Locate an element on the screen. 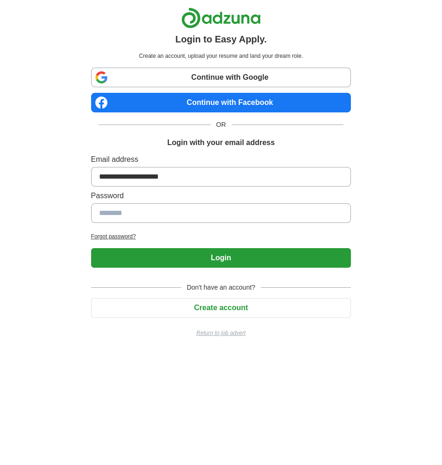  h1: Login with your email address is located at coordinates (221, 143).